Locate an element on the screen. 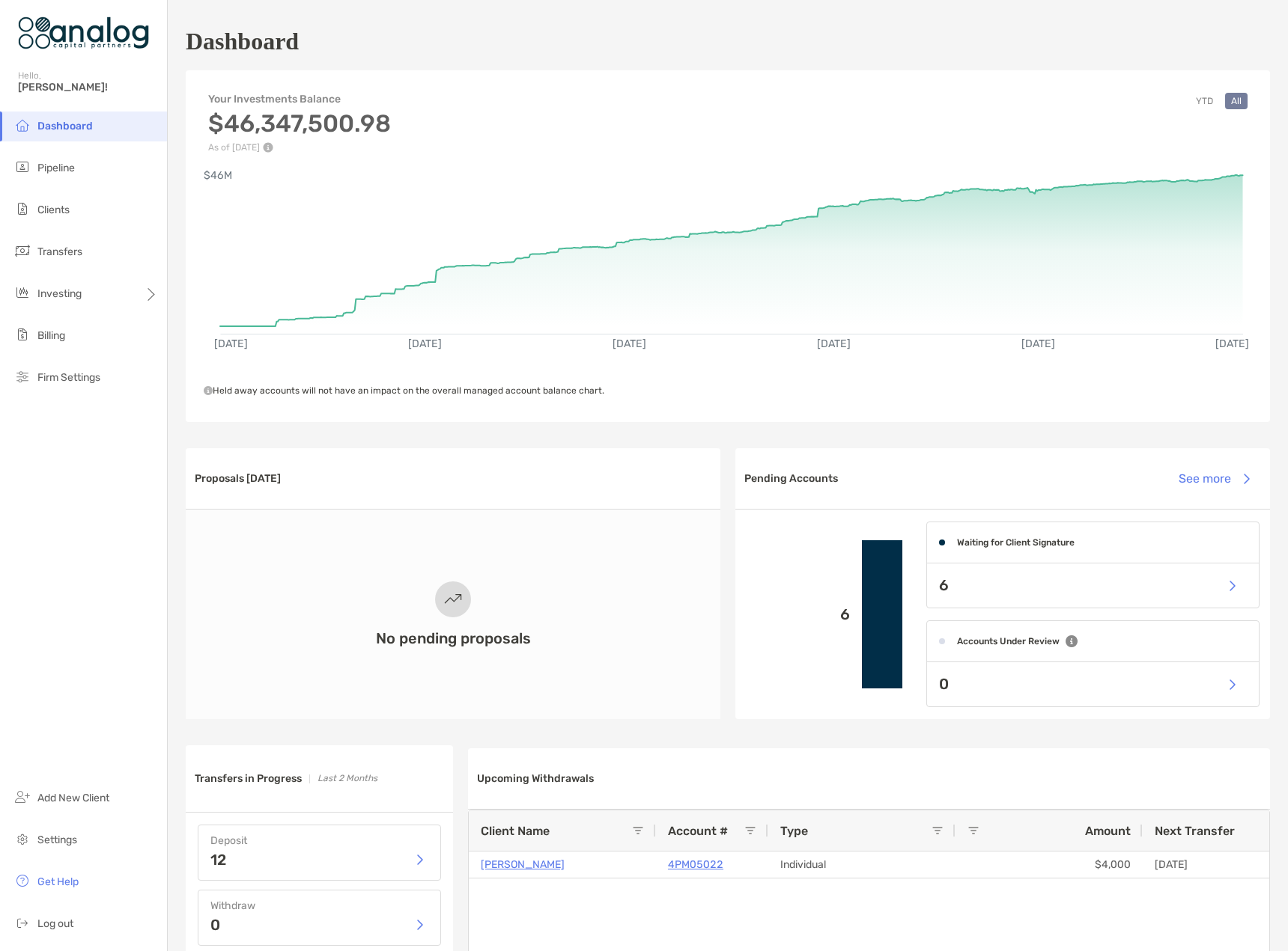 The height and width of the screenshot is (951, 1288). span: Investing is located at coordinates (59, 294).